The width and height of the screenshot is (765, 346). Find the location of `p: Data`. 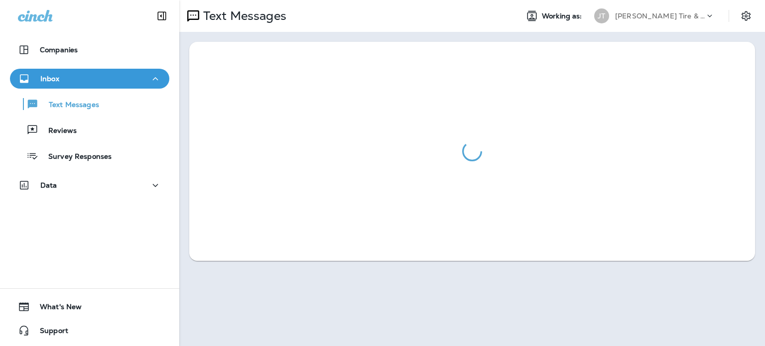

p: Data is located at coordinates (49, 185).